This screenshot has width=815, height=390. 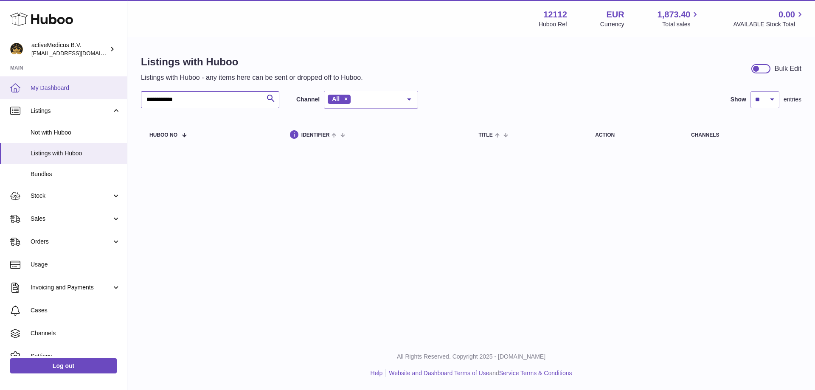 What do you see at coordinates (76, 265) in the screenshot?
I see `span: Usage` at bounding box center [76, 265].